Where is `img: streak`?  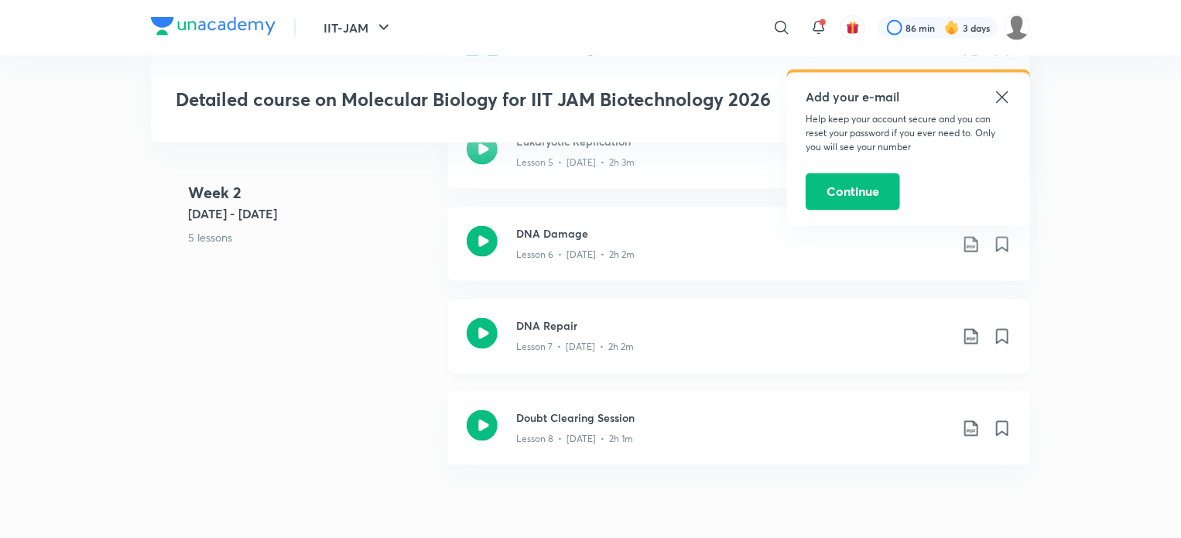 img: streak is located at coordinates (952, 28).